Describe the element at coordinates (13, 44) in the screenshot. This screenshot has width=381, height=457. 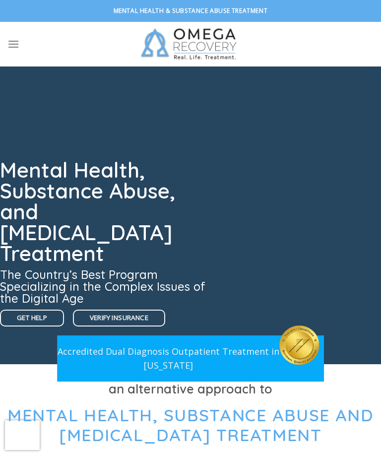
I see `a: Menu` at that location.